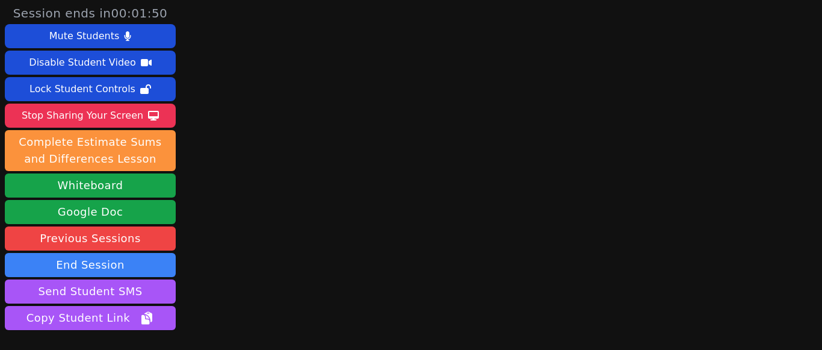 This screenshot has width=822, height=350. I want to click on span: Session ends in, so click(90, 13).